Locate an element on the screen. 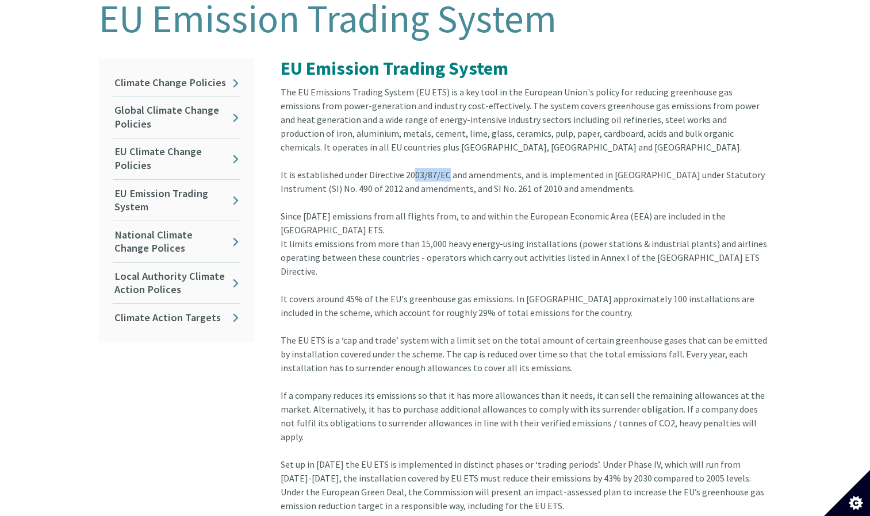  span: EU Emission Trading System is located at coordinates (394, 68).